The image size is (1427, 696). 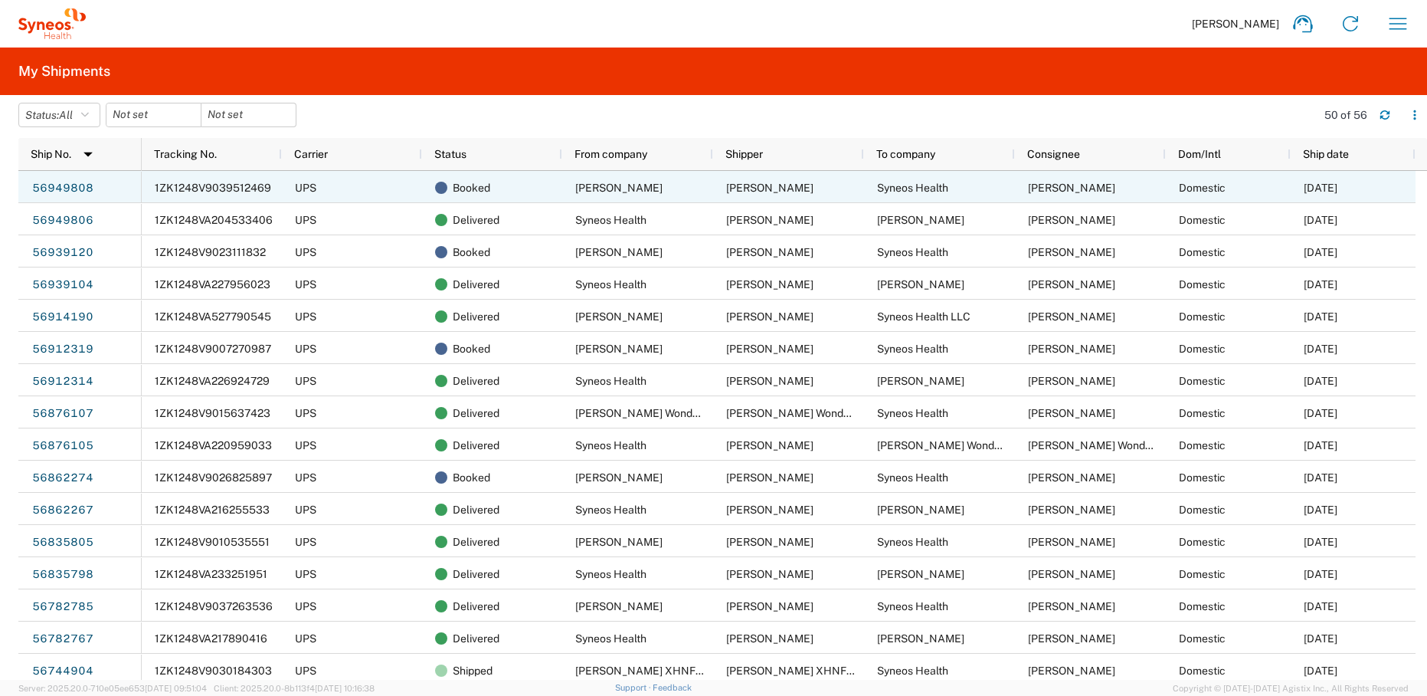 I want to click on span: 09/16/2025, so click(x=1321, y=542).